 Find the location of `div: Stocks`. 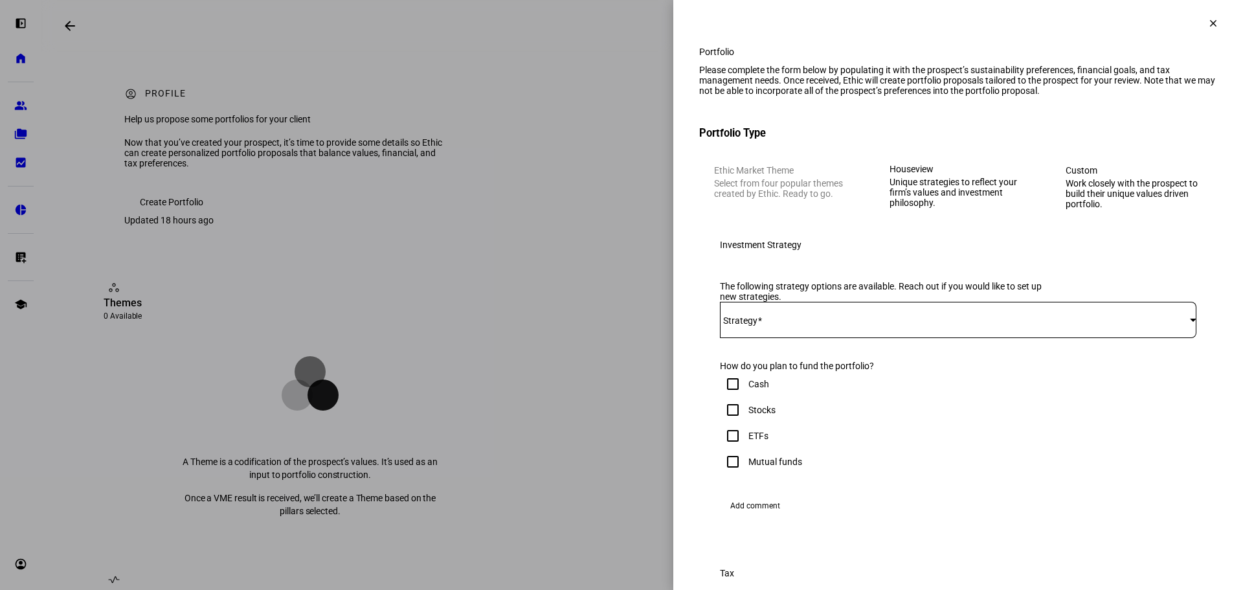

div: Stocks is located at coordinates (762, 410).